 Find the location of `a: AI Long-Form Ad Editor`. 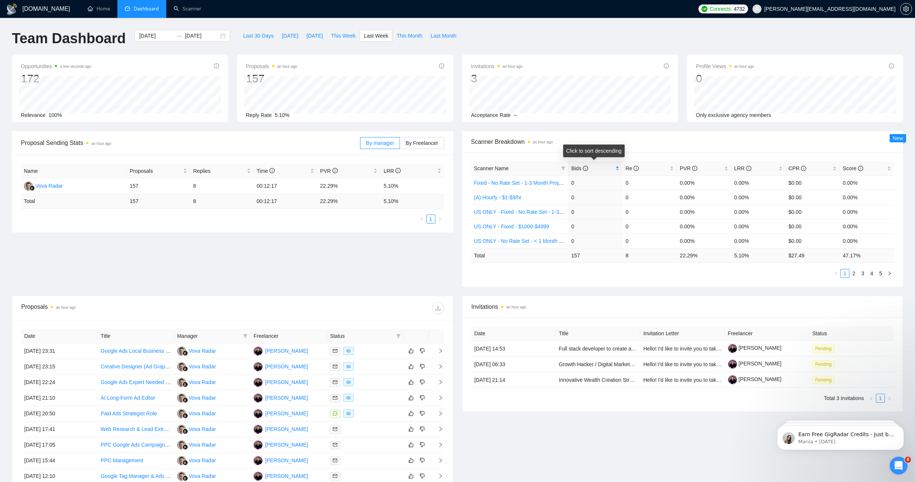

a: AI Long-Form Ad Editor is located at coordinates (128, 398).